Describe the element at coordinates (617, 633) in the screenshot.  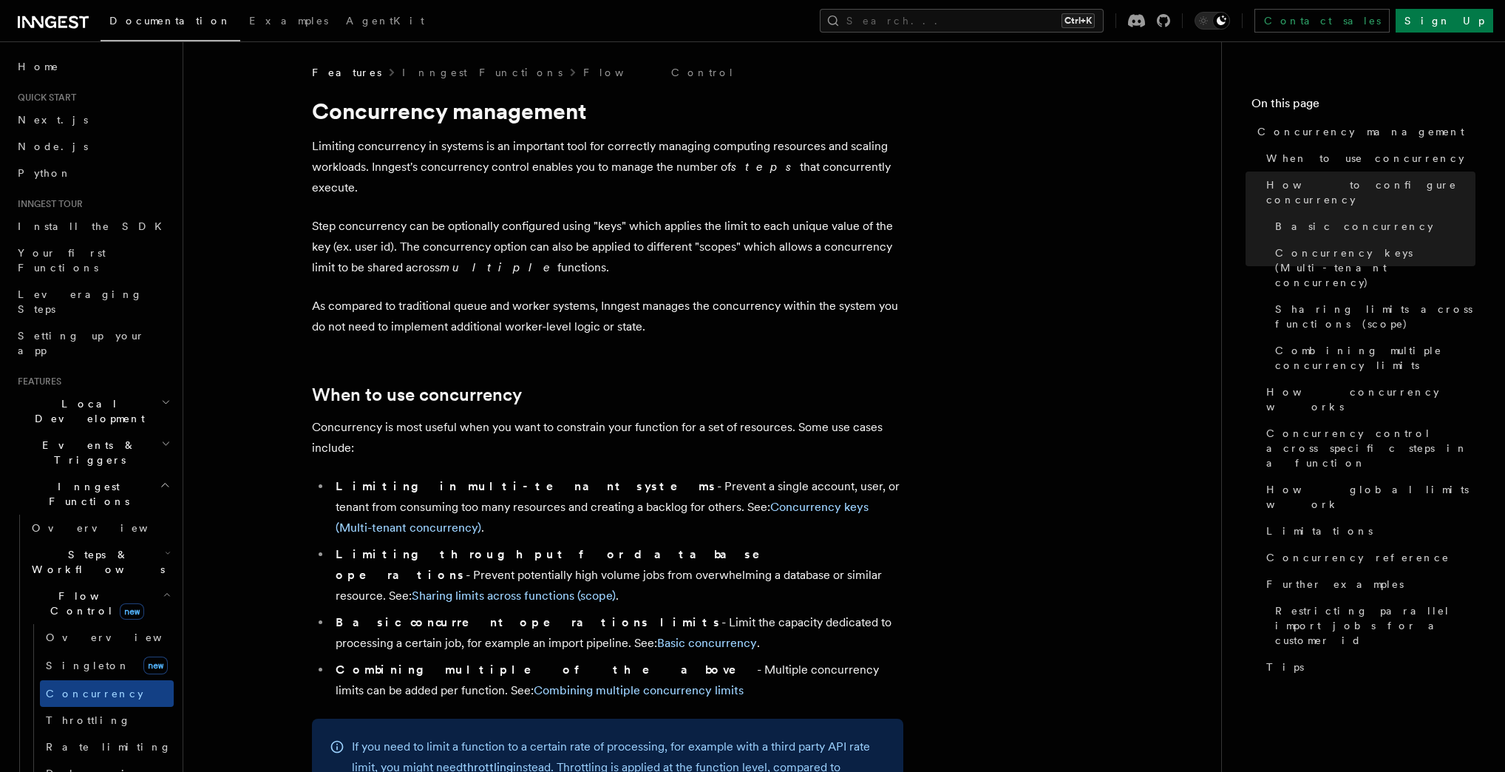
I see `li: - Limit the capacity dedicated to processing a certain job, for example an import pipeline. See: .` at that location.